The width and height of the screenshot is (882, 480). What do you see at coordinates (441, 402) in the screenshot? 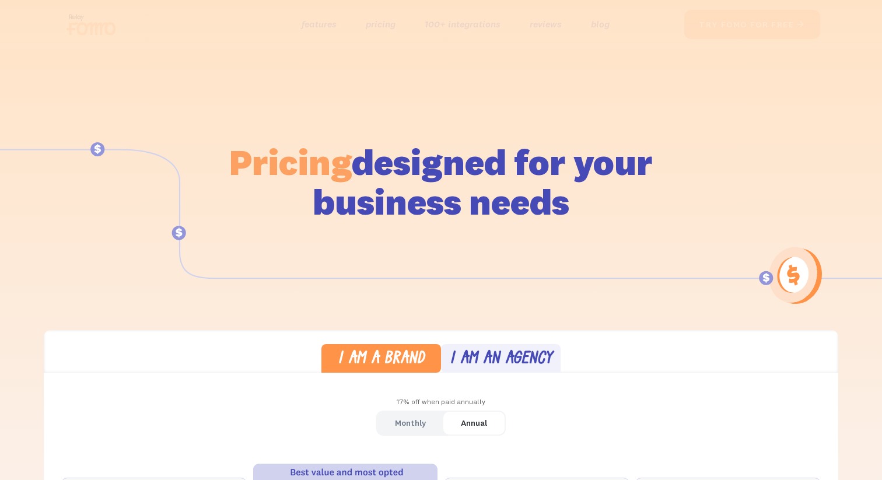
I see `div: 17% off when paid annually` at bounding box center [441, 402].